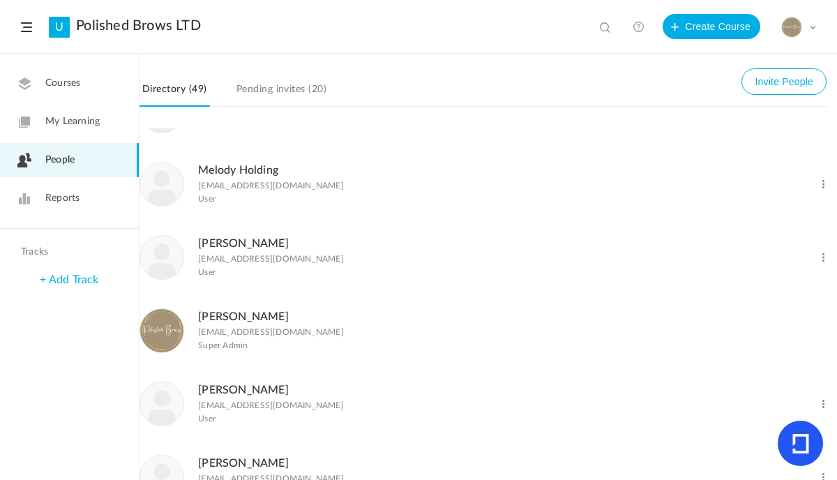 The image size is (837, 480). What do you see at coordinates (238, 170) in the screenshot?
I see `a: Melody Holding` at bounding box center [238, 170].